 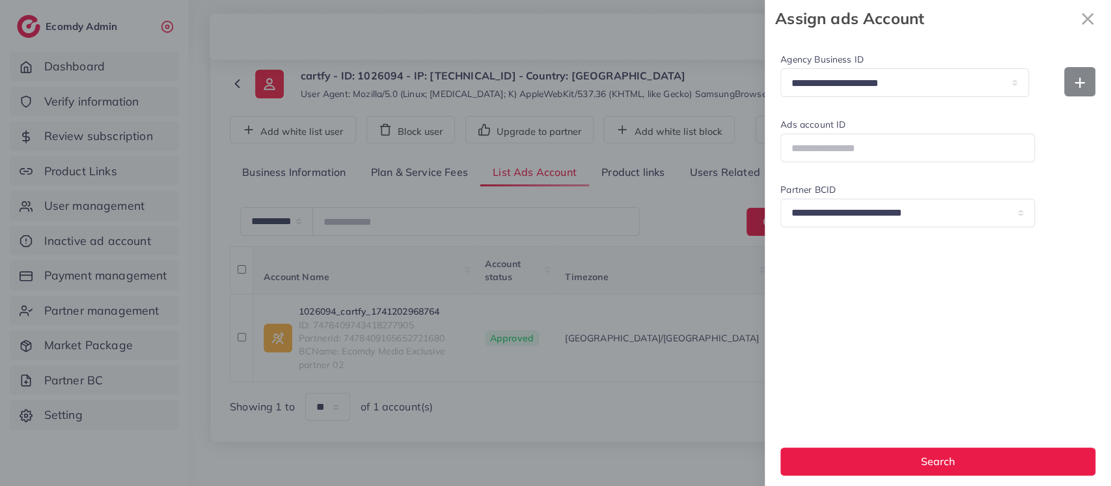 What do you see at coordinates (938, 461) in the screenshot?
I see `span: Search` at bounding box center [938, 461].